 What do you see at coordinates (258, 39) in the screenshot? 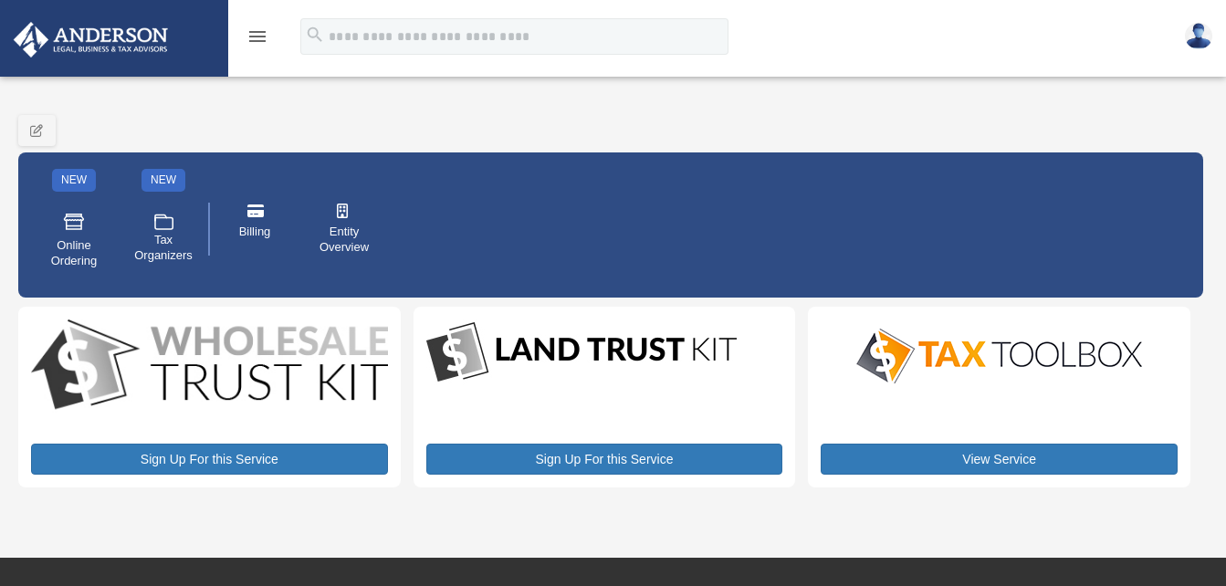
I see `a: menu` at bounding box center [258, 39].